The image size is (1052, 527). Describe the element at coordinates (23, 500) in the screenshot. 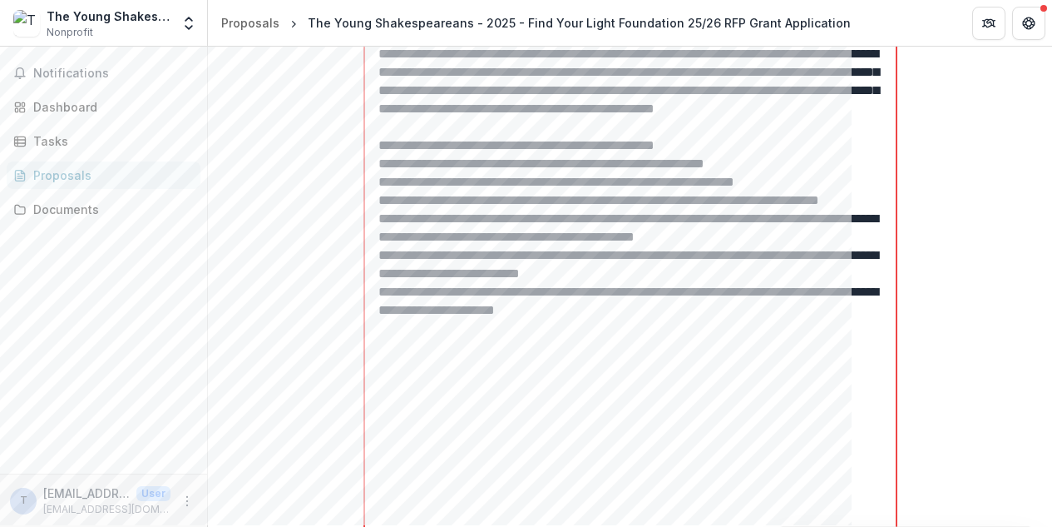

I see `div: theyoungshakespeareans@gmail.com` at that location.